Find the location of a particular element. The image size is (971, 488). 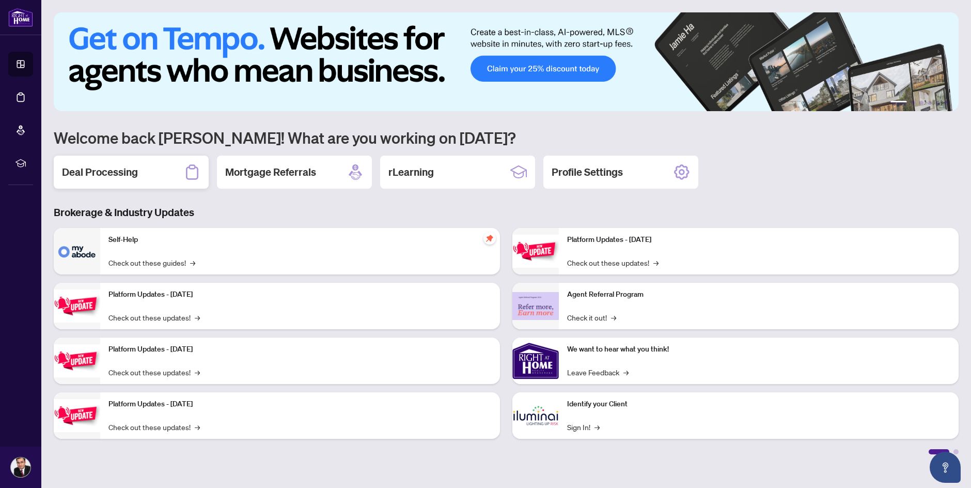

a: Sign In!→ is located at coordinates (583, 427).